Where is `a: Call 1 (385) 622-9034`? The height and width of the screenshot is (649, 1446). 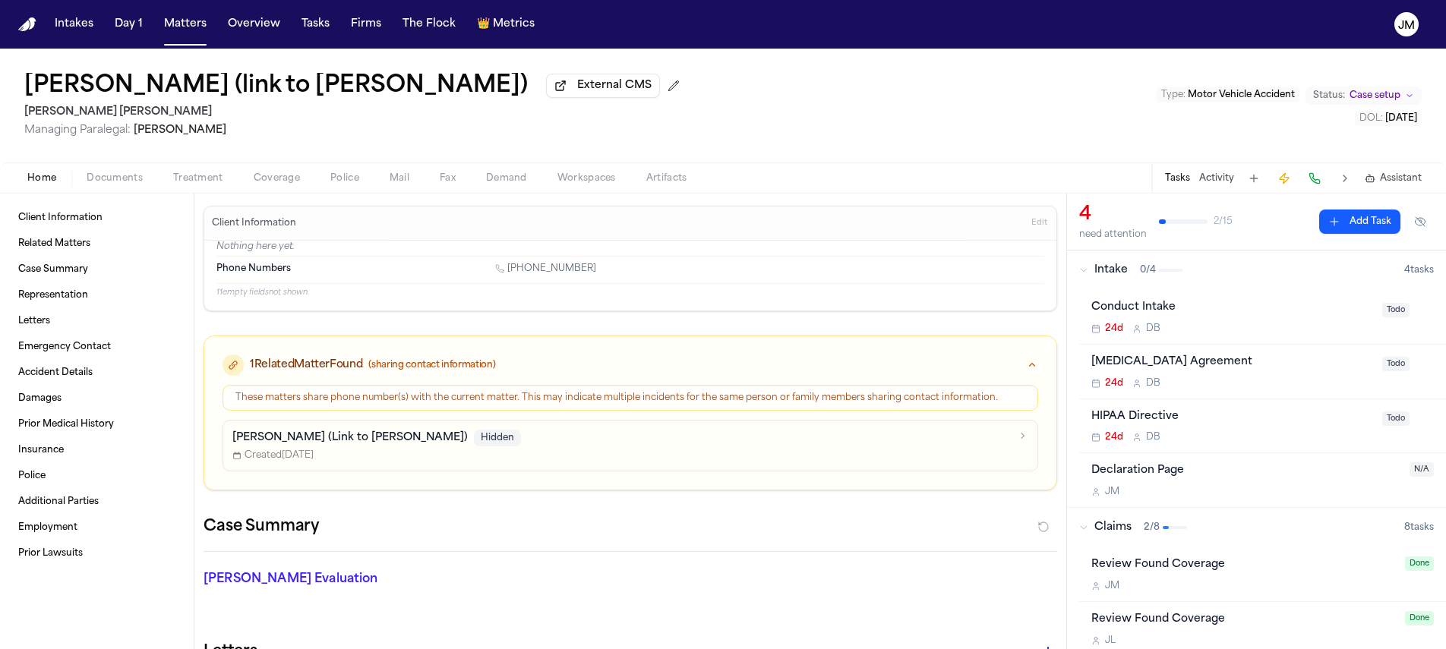 a: Call 1 (385) 622-9034 is located at coordinates (545, 269).